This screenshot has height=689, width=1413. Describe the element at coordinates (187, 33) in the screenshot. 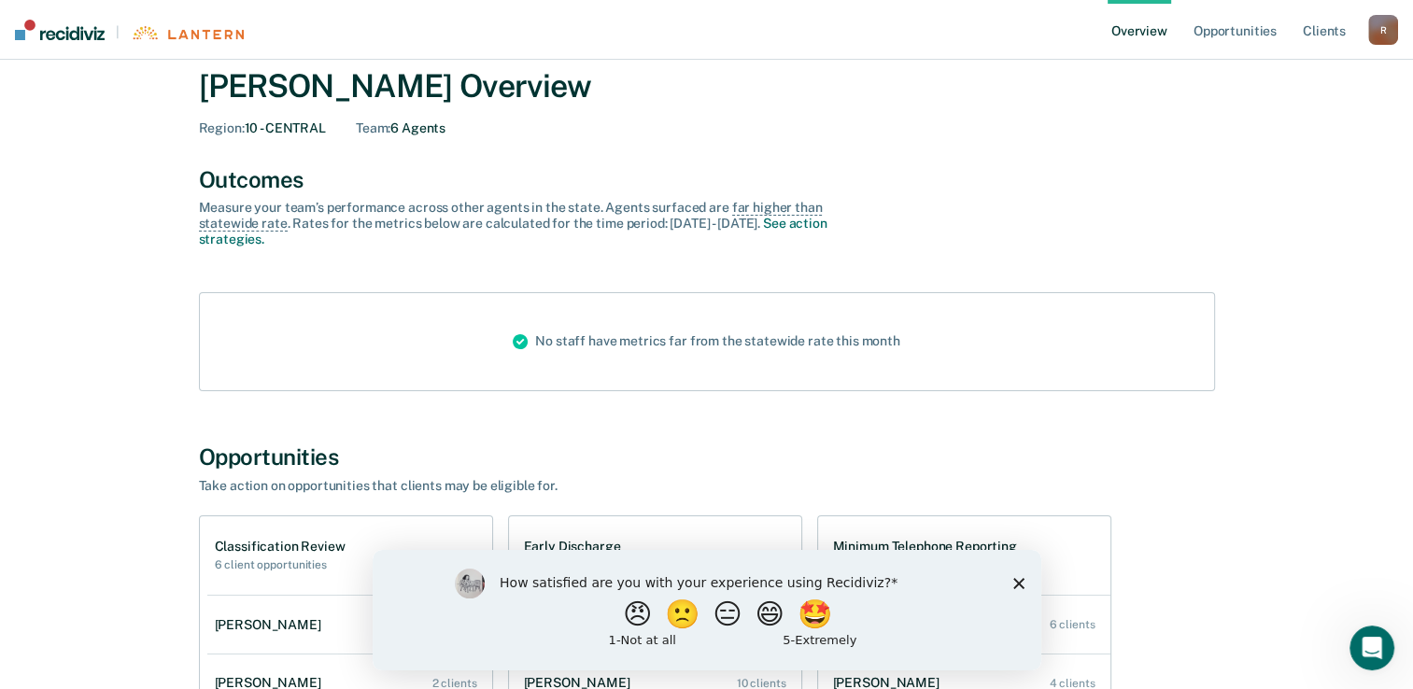

I see `img: Lantern` at that location.